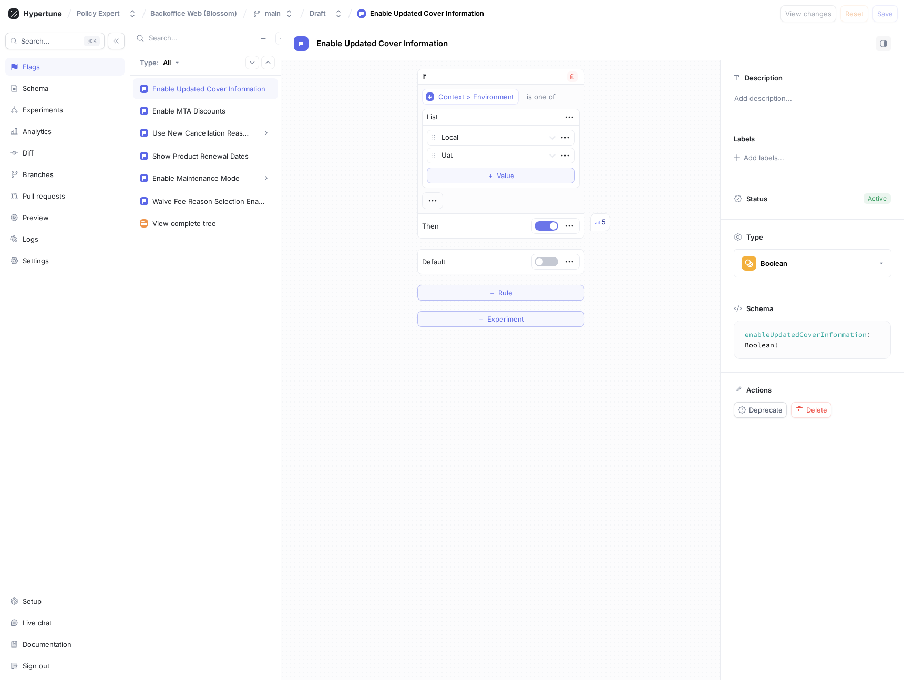  I want to click on span: Deprecate, so click(766, 410).